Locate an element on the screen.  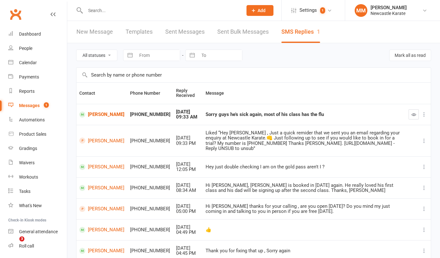
a: Payments is located at coordinates (37, 77).